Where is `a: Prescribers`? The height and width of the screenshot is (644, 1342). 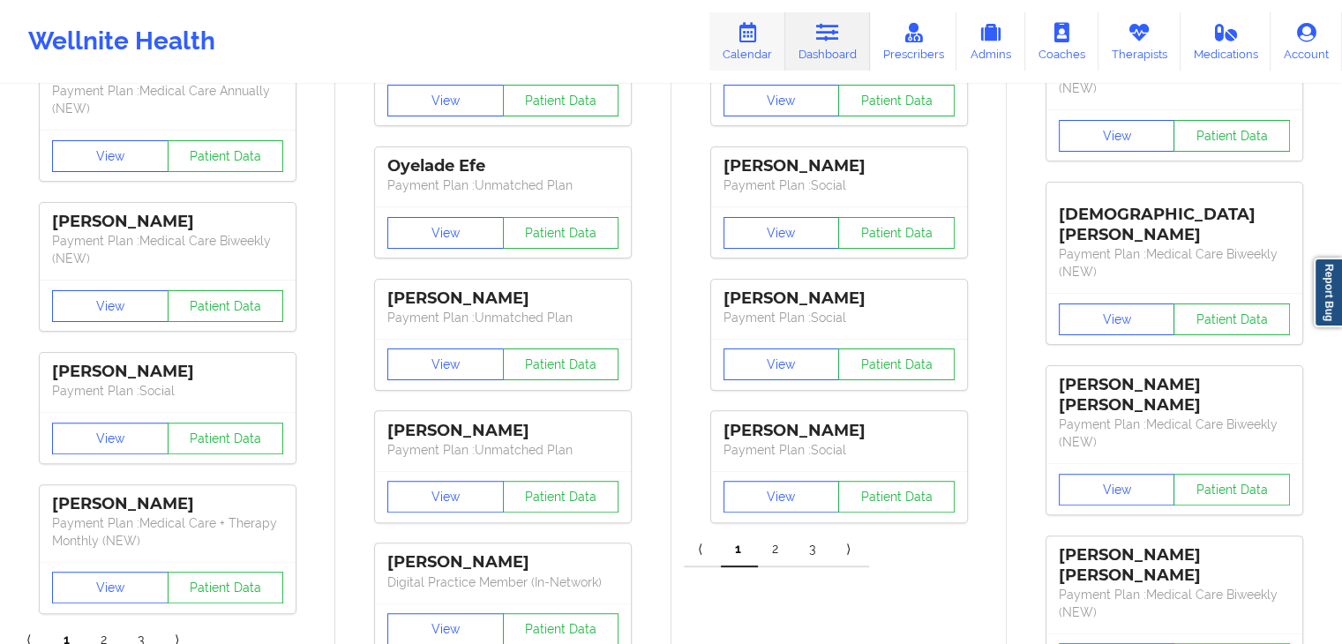
a: Prescribers is located at coordinates (913, 41).